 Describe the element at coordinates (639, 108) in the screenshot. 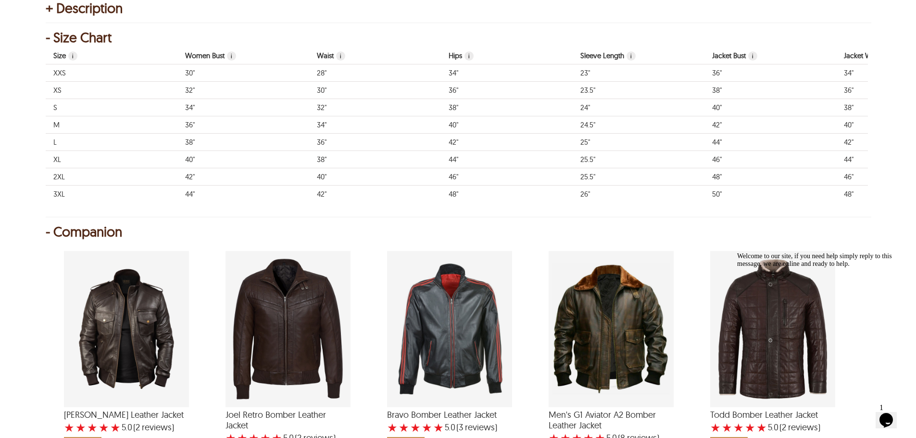

I see `td: Sleeve Length 24"` at that location.